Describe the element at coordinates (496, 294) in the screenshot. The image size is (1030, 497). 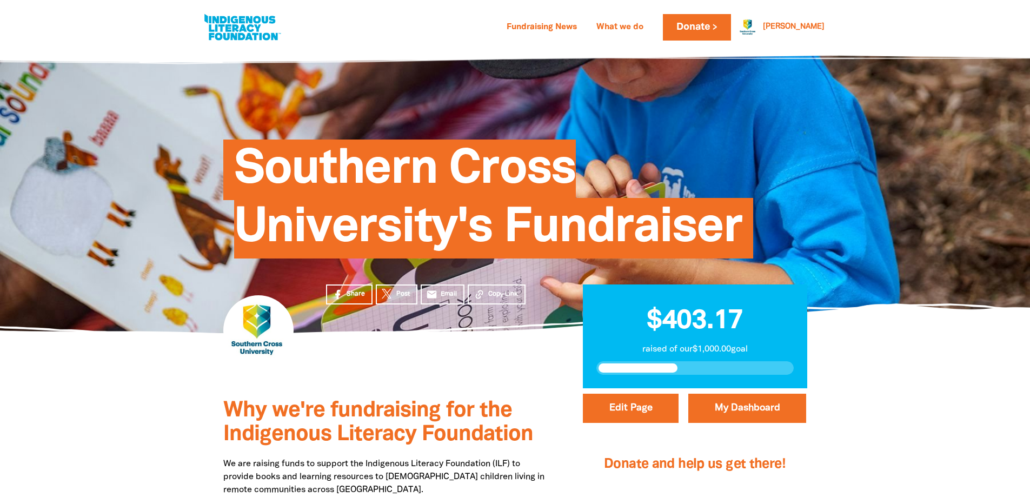
I see `button: Copy Link` at that location.